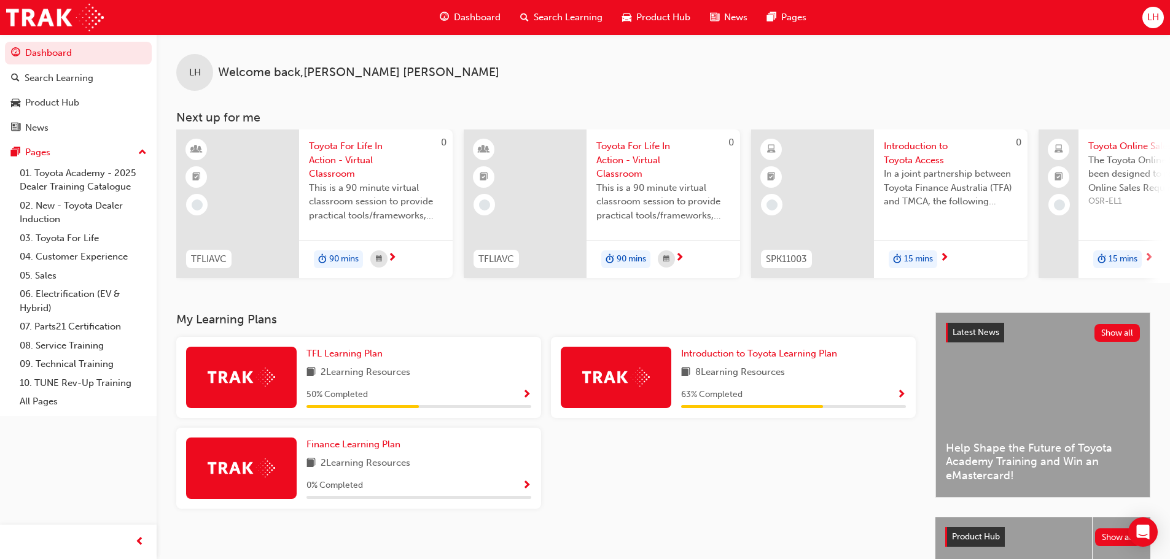  What do you see at coordinates (470, 17) in the screenshot?
I see `a: guage-iconDashboard` at bounding box center [470, 17].